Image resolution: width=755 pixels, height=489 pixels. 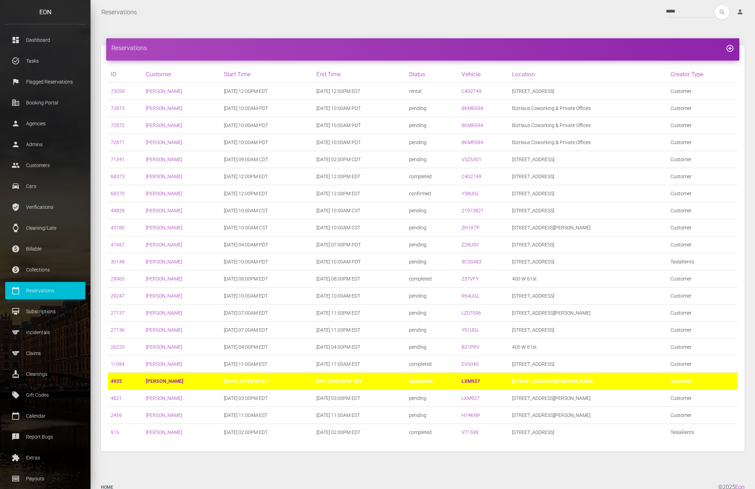 I want to click on h4: Reservations, so click(x=423, y=48).